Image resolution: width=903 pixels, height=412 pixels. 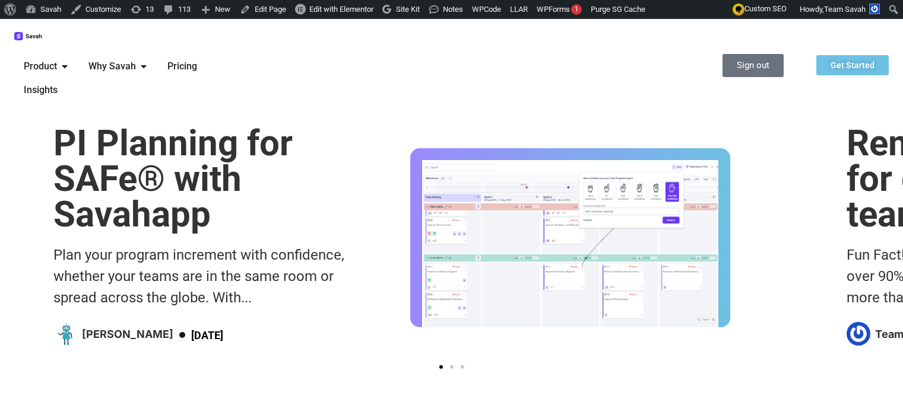 I want to click on a: Pricing, so click(x=182, y=66).